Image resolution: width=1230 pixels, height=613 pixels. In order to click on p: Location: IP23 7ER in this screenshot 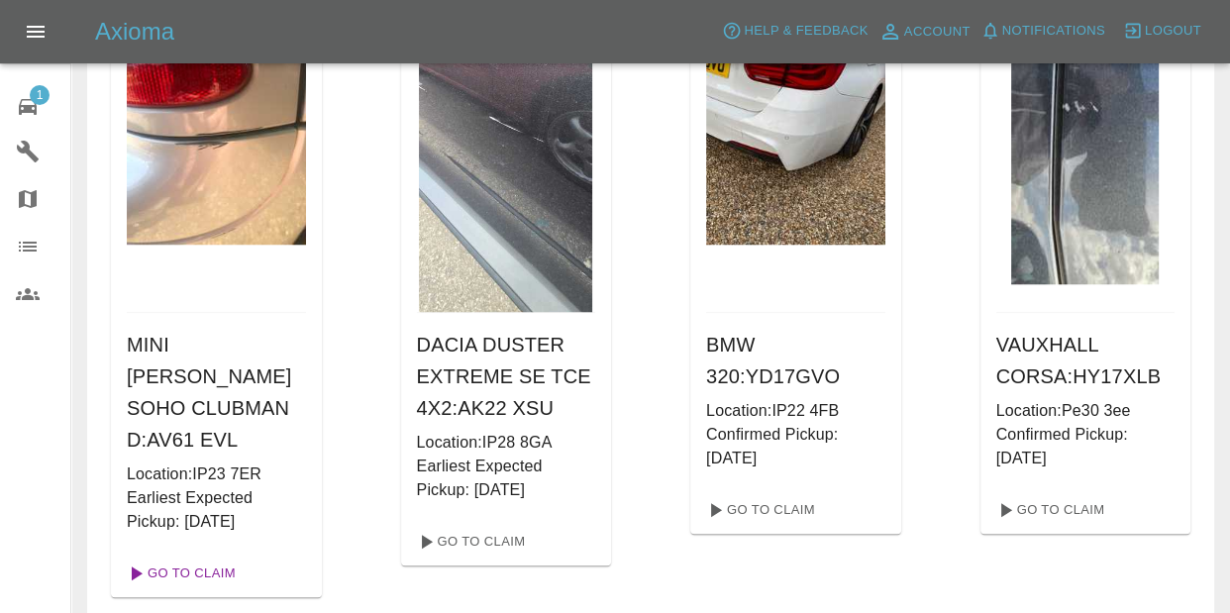, I will do `click(216, 474)`.